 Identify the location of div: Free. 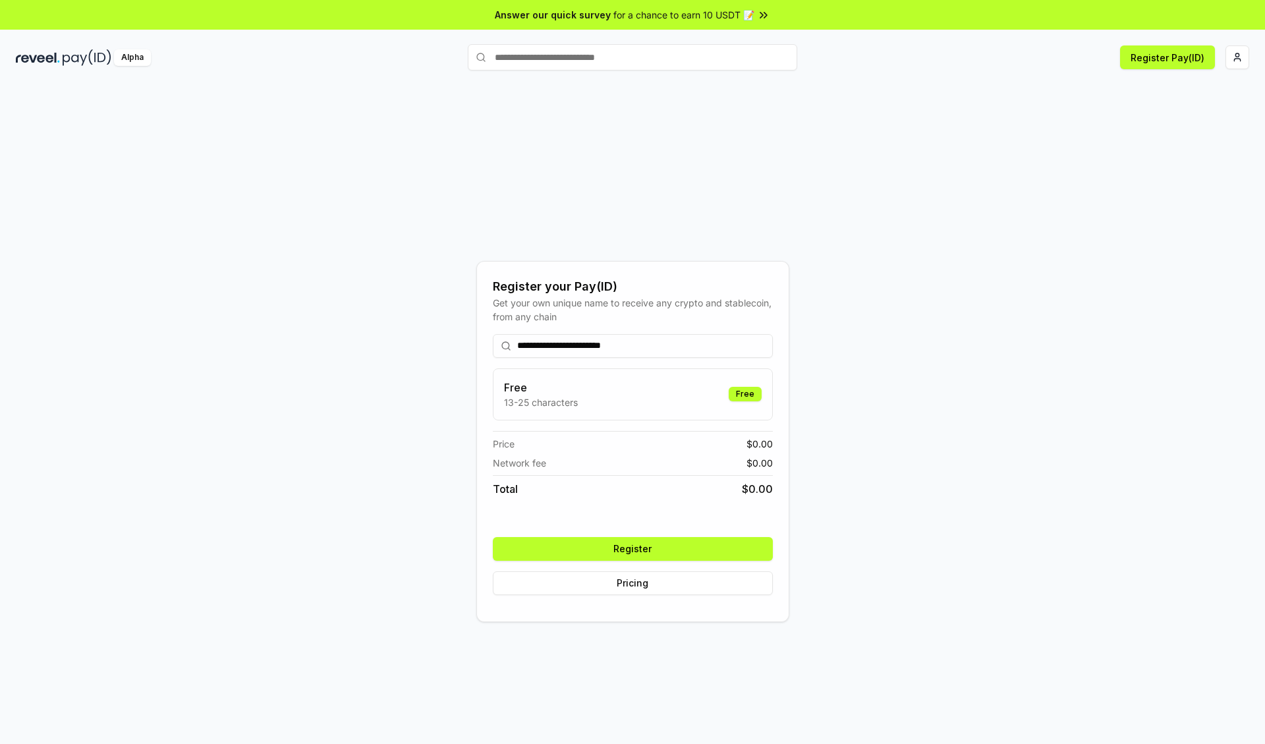
(745, 394).